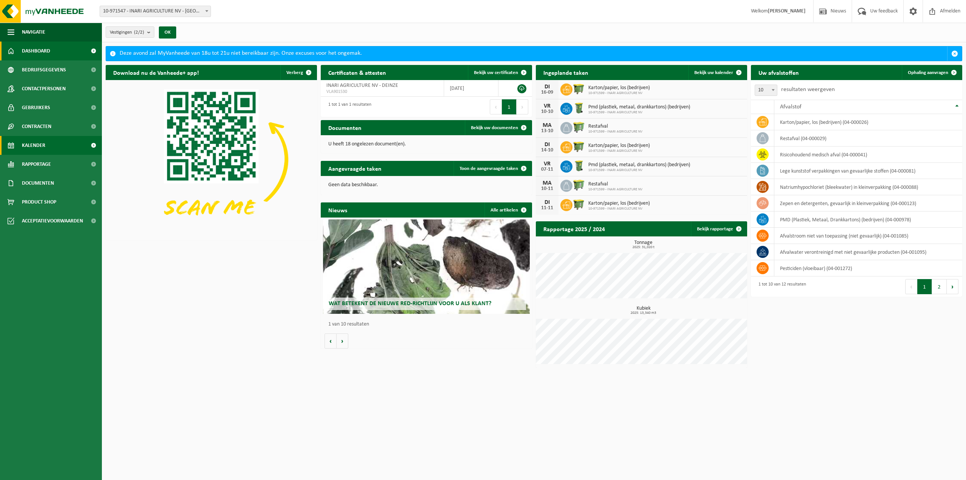 This screenshot has height=480, width=966. What do you see at coordinates (547, 189) in the screenshot?
I see `div: 10-11` at bounding box center [547, 189].